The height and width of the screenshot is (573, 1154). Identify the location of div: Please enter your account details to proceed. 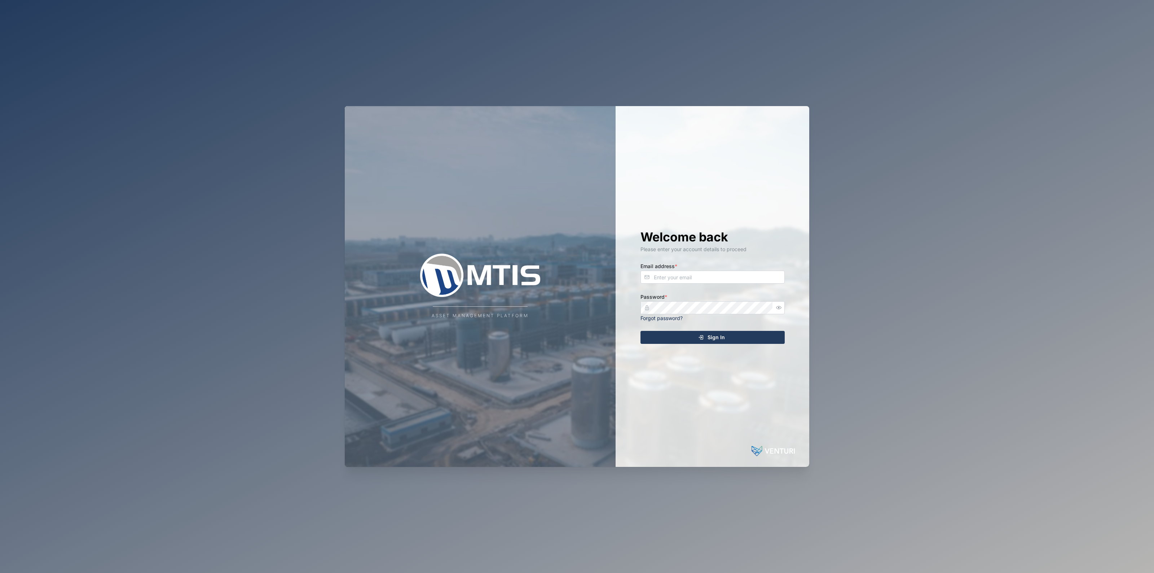
(713, 249).